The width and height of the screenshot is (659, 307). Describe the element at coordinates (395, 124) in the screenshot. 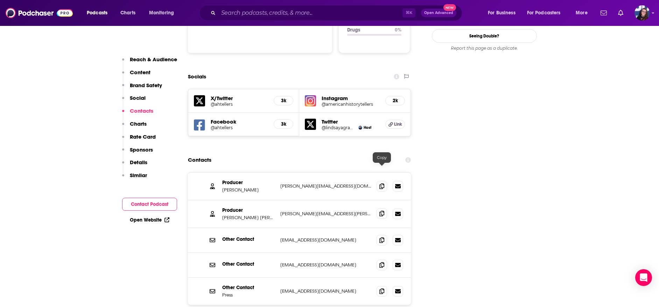

I see `a: Link` at that location.